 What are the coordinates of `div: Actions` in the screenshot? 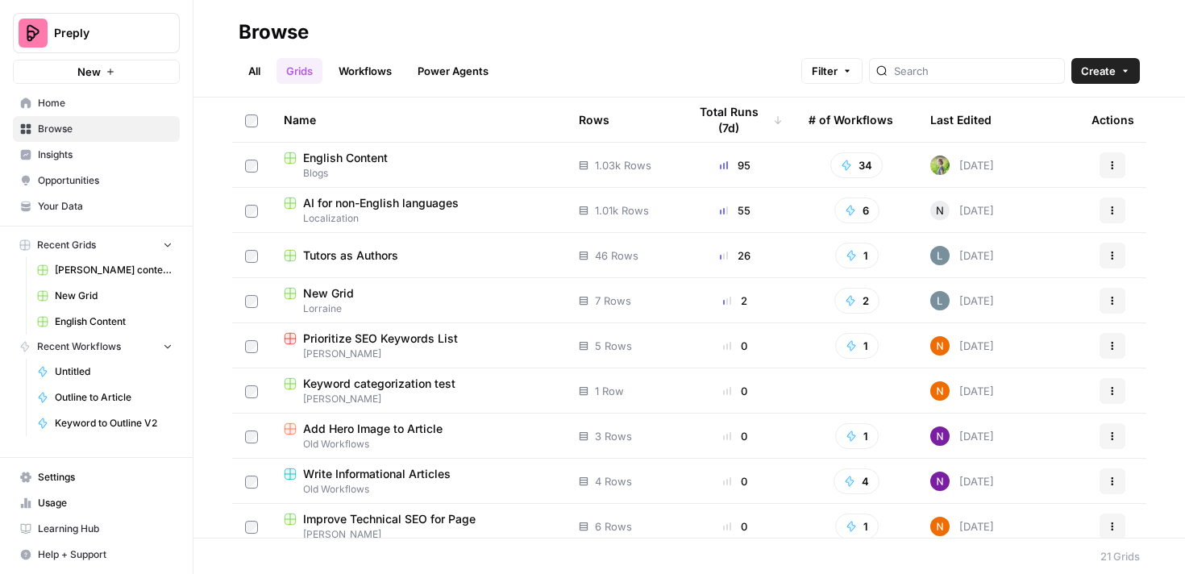 It's located at (1112, 119).